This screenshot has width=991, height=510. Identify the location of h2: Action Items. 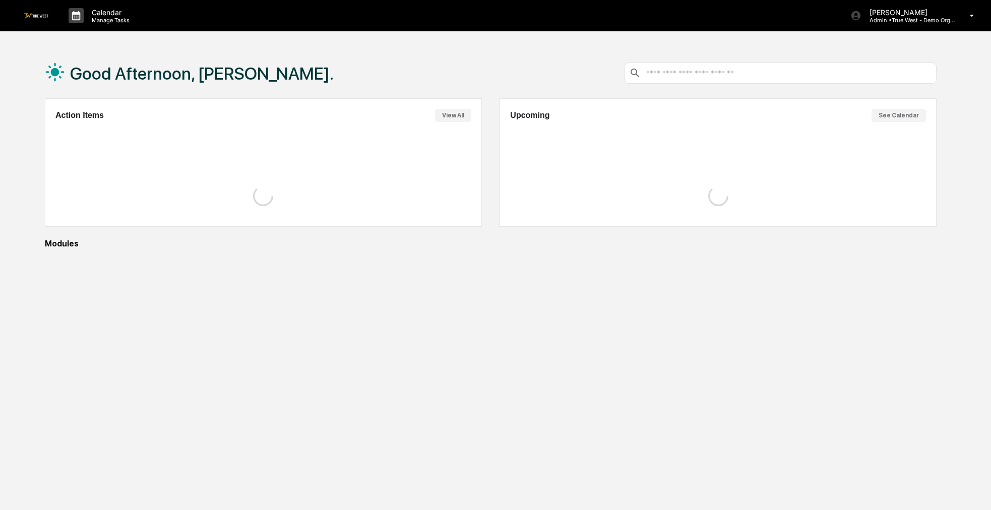
(80, 115).